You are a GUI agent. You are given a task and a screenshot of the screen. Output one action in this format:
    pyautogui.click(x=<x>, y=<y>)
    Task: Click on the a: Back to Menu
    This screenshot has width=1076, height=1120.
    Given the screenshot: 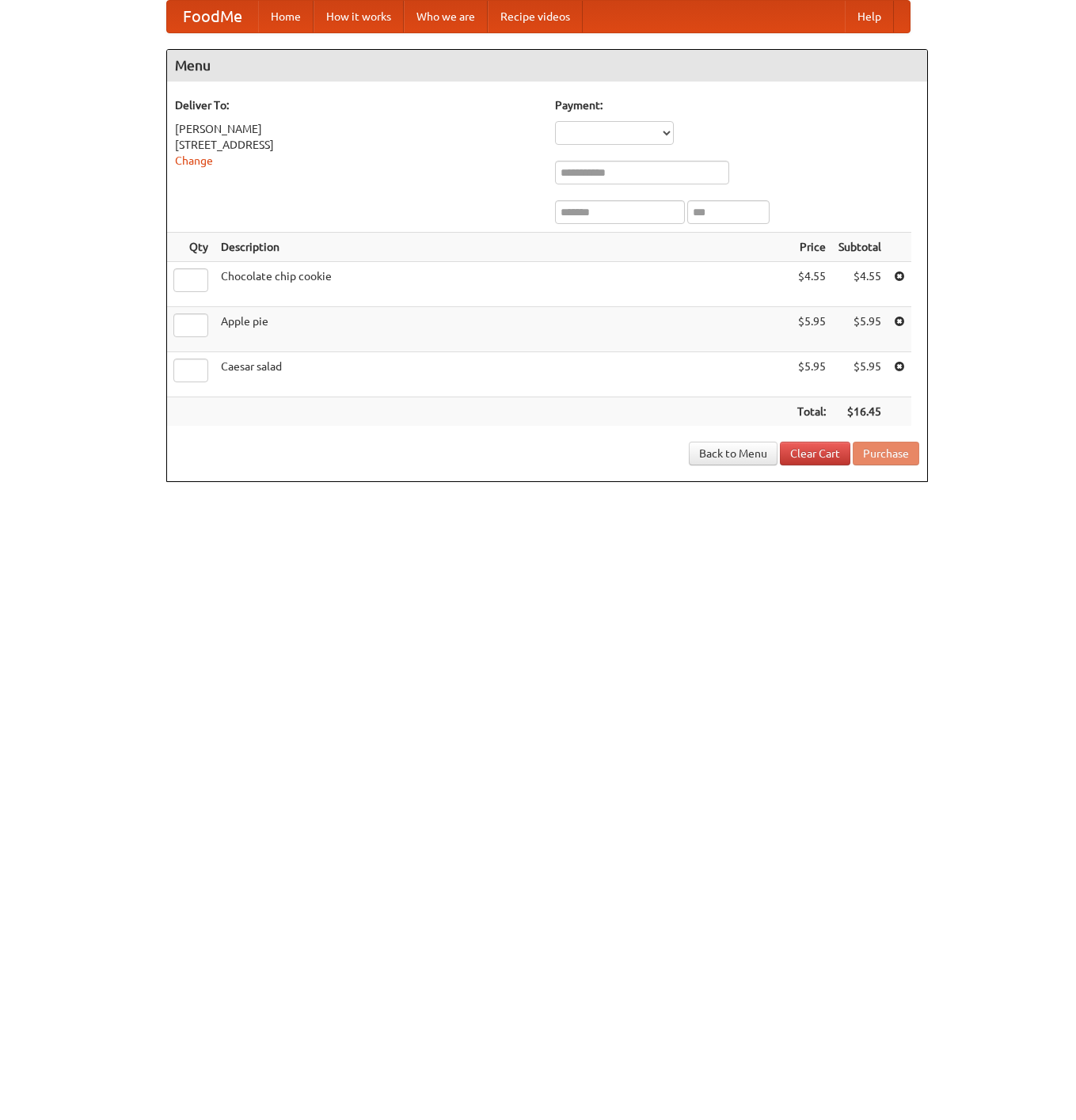 What is the action you would take?
    pyautogui.click(x=733, y=453)
    